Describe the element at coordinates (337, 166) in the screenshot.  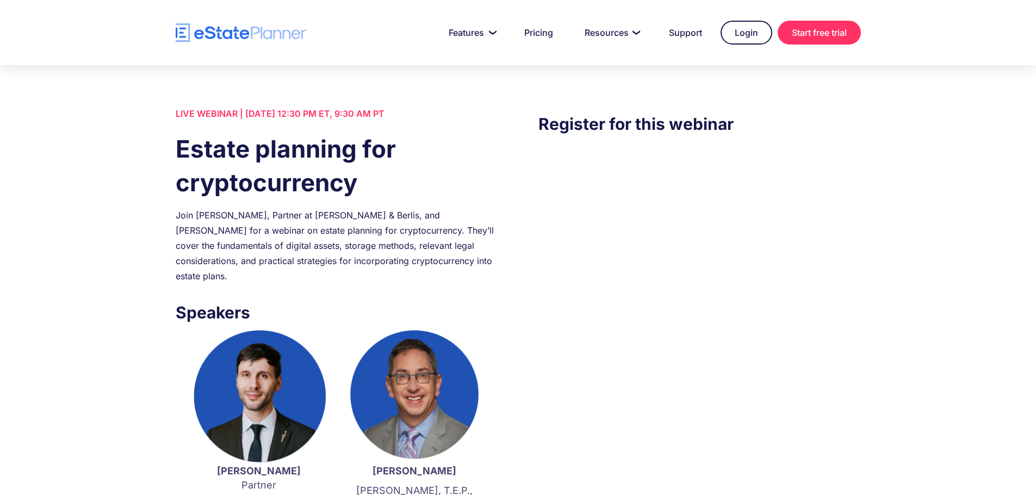
I see `h1: Estate planning for cryptocurrency` at that location.